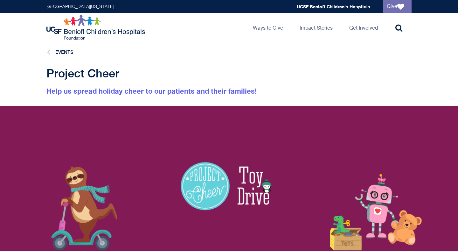 The image size is (458, 251). Describe the element at coordinates (83, 73) in the screenshot. I see `span: Project Cheer` at that location.